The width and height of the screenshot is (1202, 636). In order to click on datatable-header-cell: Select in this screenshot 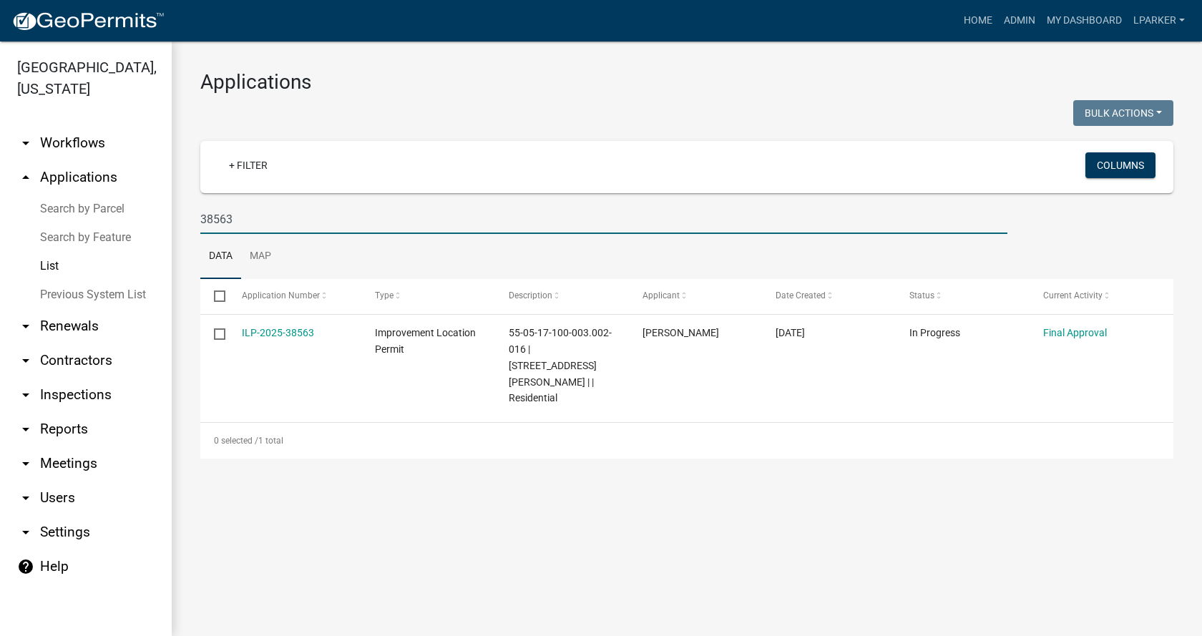, I will do `click(214, 296)`.